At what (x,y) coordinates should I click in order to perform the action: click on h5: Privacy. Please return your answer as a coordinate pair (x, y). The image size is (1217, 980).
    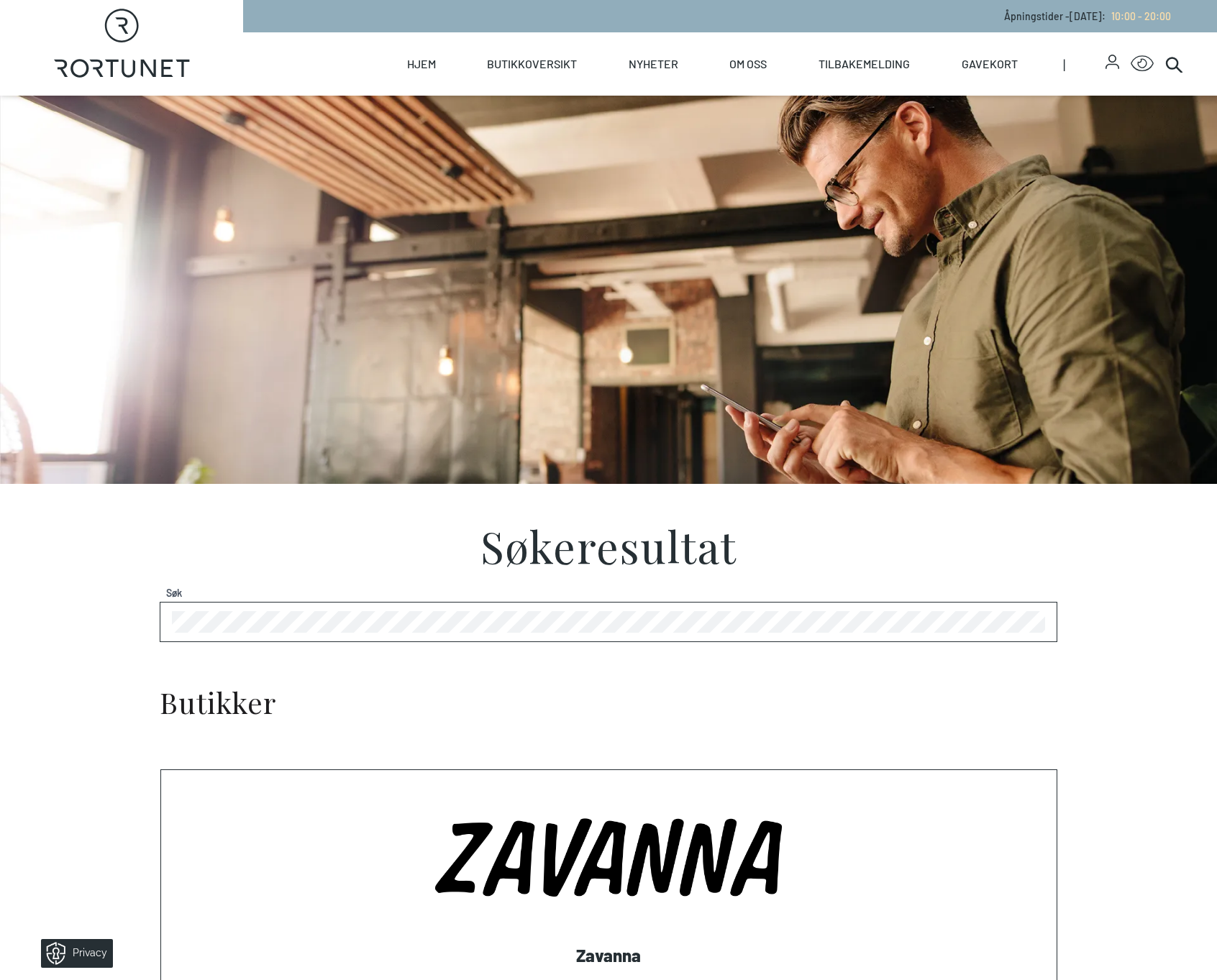
    Looking at the image, I should click on (75, 19).